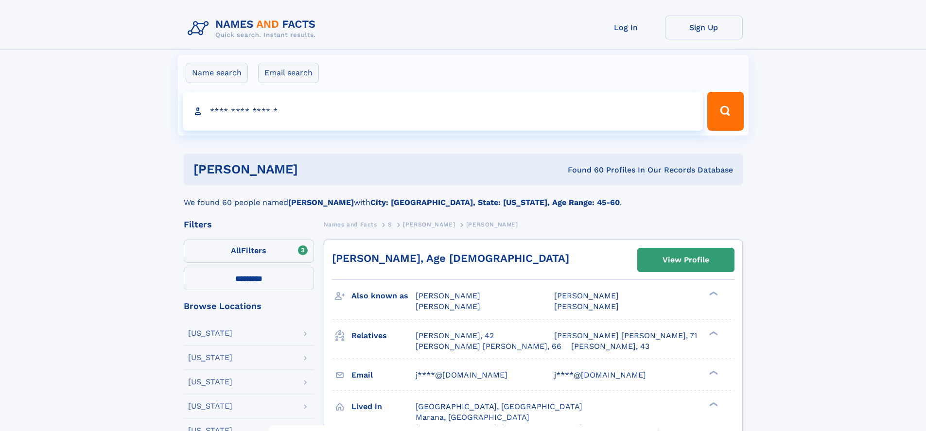 The image size is (926, 431). Describe the element at coordinates (703, 27) in the screenshot. I see `a: Sign Up` at that location.